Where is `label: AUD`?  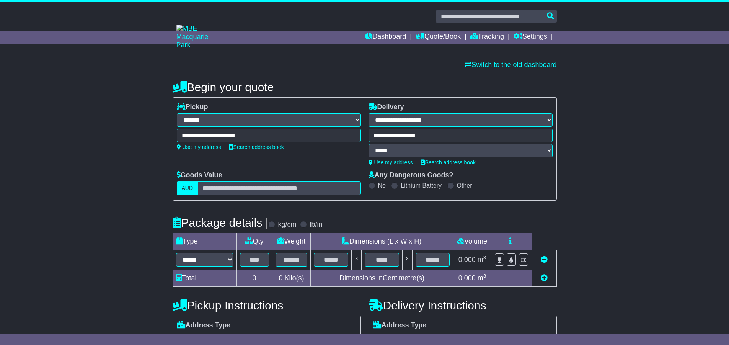 label: AUD is located at coordinates (187, 188).